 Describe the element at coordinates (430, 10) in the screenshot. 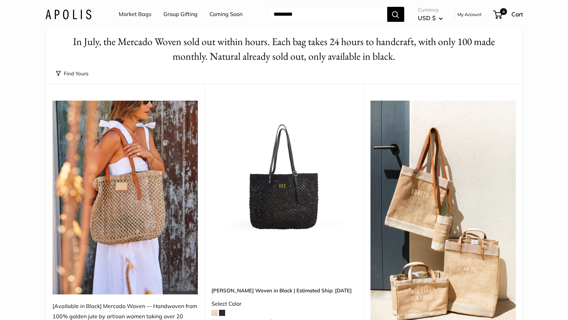

I see `span: Currency` at that location.